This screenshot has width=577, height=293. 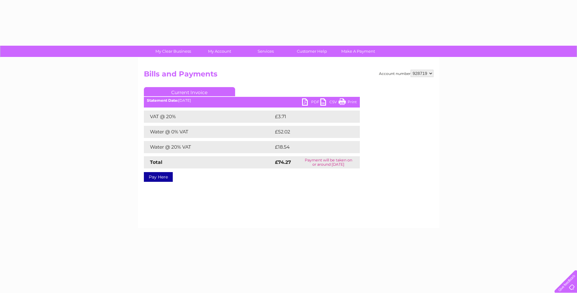 I want to click on a: Pay Here, so click(x=158, y=177).